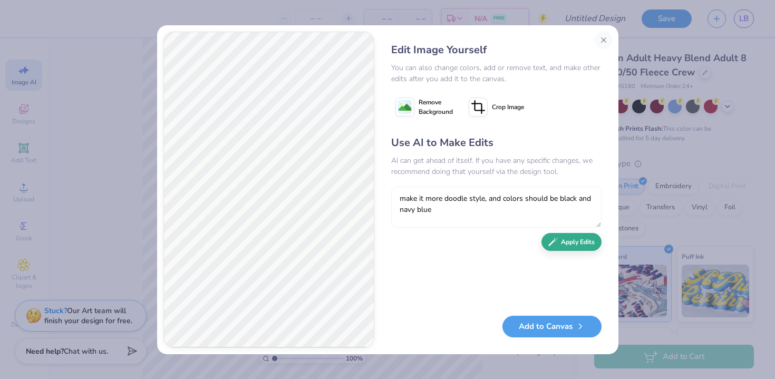 This screenshot has width=775, height=379. I want to click on span: Crop Image, so click(508, 107).